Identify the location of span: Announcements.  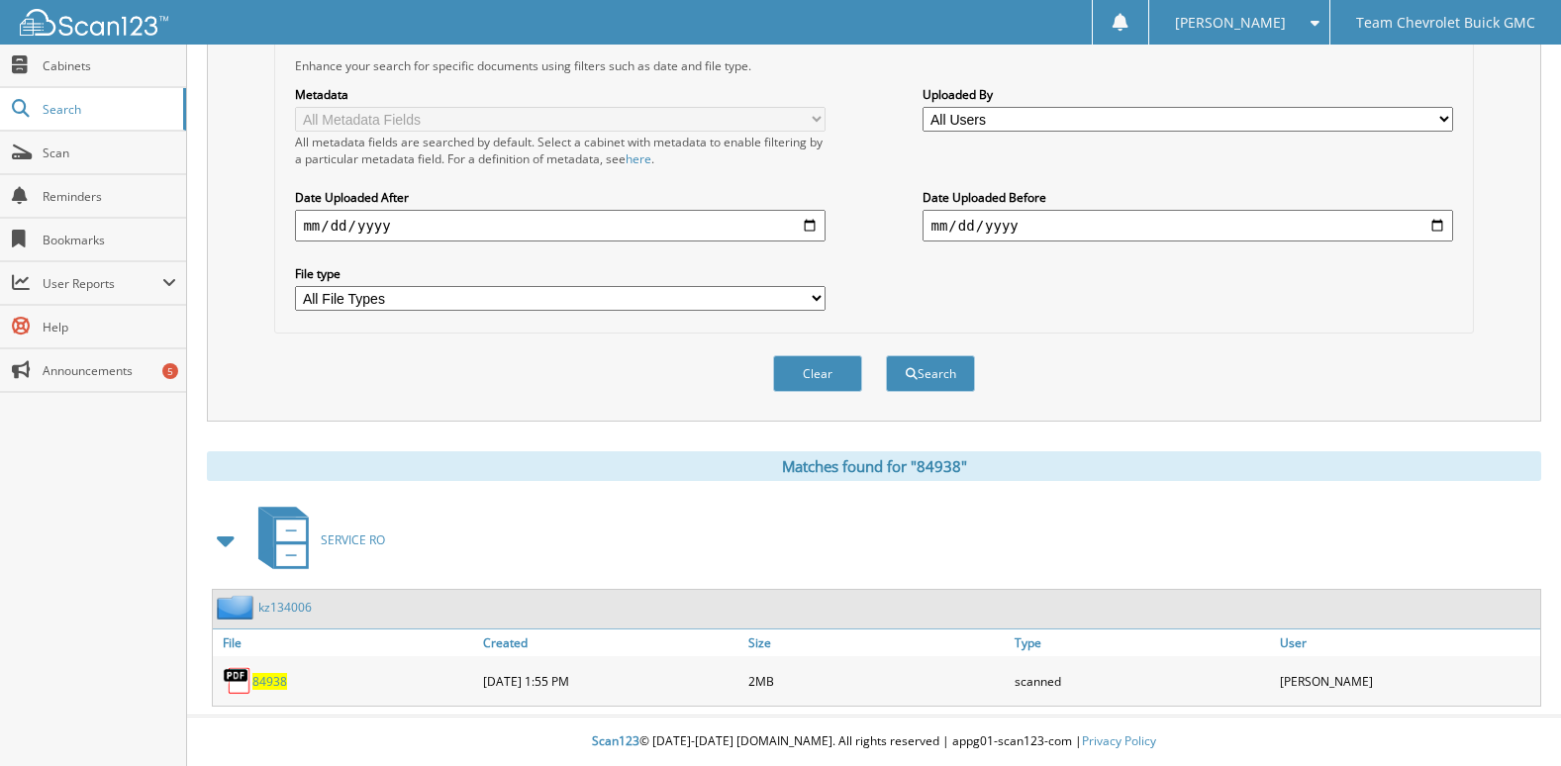
(109, 370).